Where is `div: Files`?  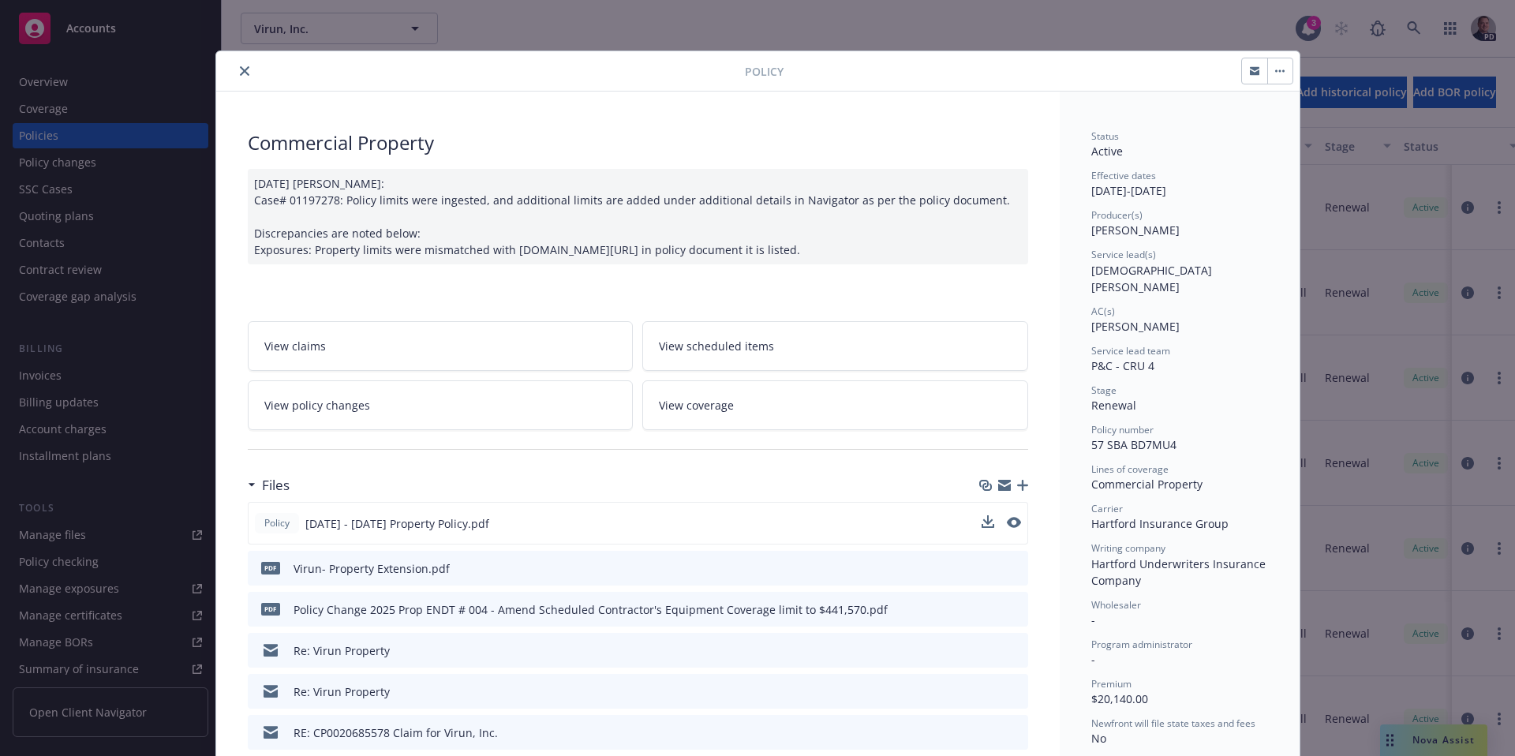 div: Files is located at coordinates (268, 485).